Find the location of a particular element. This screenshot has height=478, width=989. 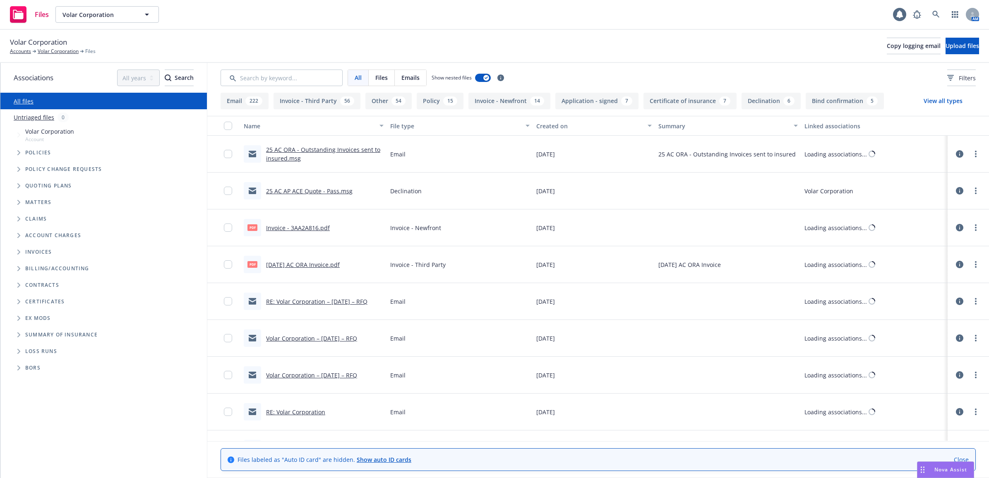

span: Associations is located at coordinates (34, 78).